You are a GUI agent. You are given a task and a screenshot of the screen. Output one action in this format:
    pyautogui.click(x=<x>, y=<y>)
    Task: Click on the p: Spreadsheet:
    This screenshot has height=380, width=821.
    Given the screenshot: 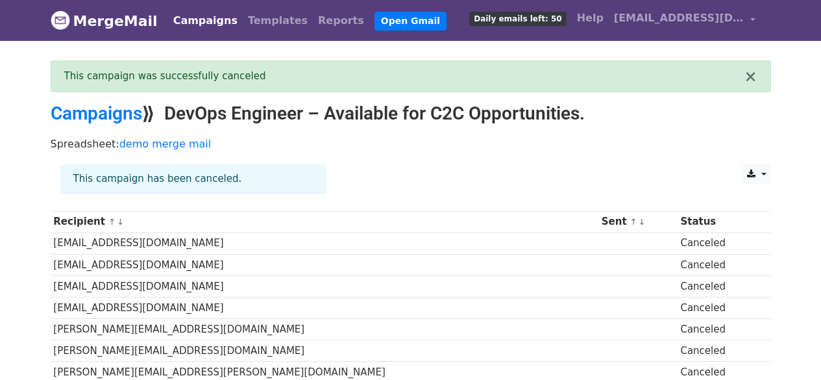 What is the action you would take?
    pyautogui.click(x=411, y=143)
    